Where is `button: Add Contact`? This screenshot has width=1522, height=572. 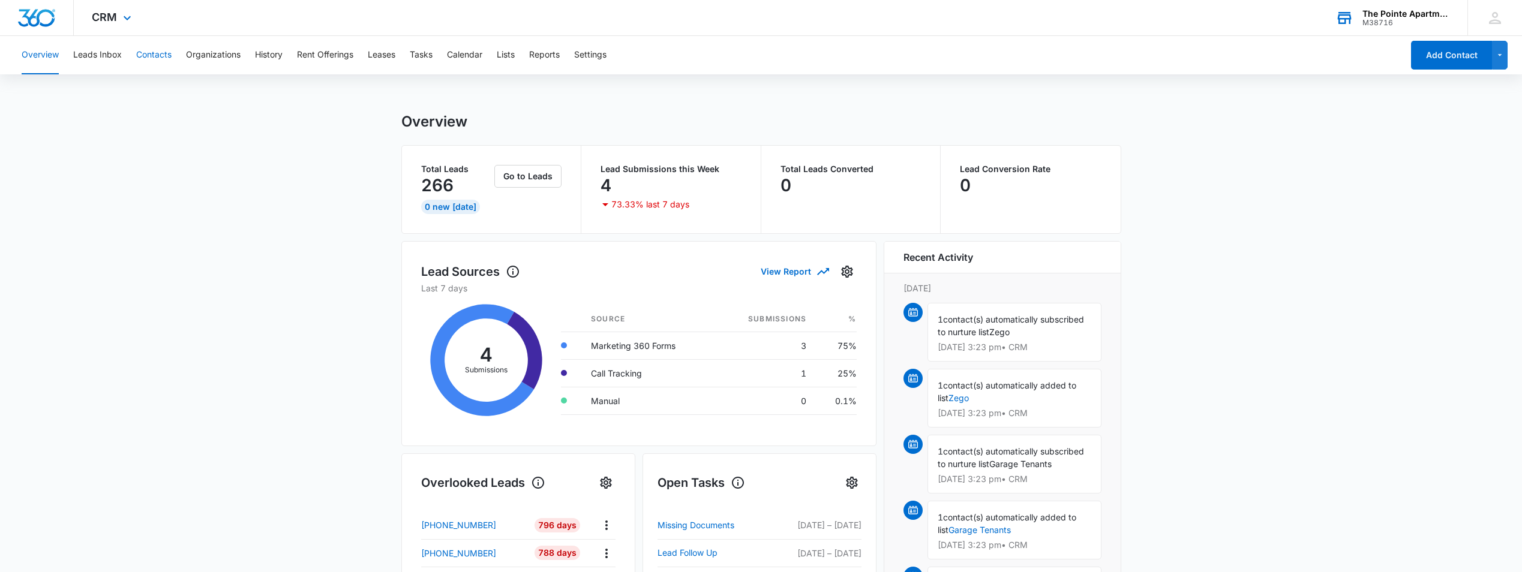 button: Add Contact is located at coordinates (1451, 55).